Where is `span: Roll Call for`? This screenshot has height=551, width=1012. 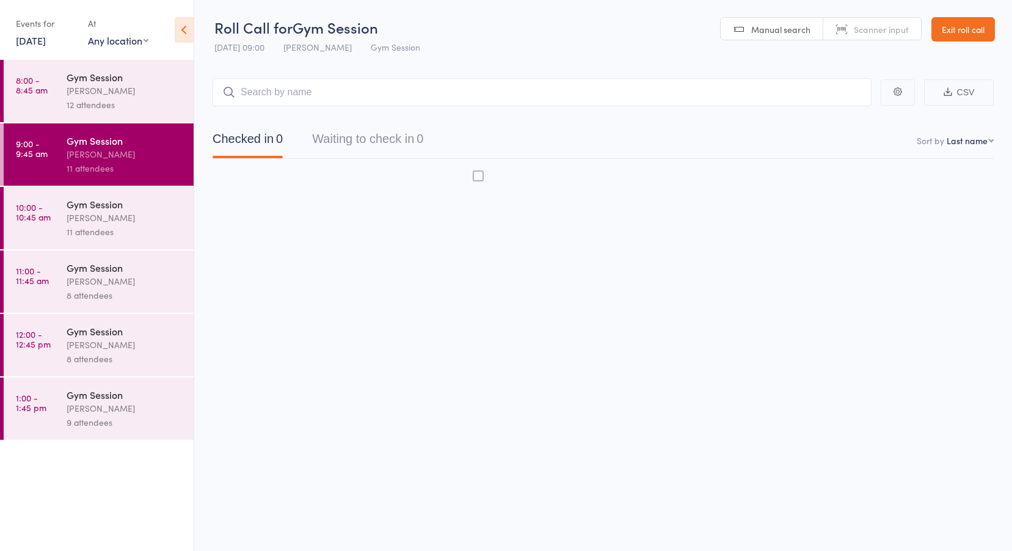 span: Roll Call for is located at coordinates (253, 27).